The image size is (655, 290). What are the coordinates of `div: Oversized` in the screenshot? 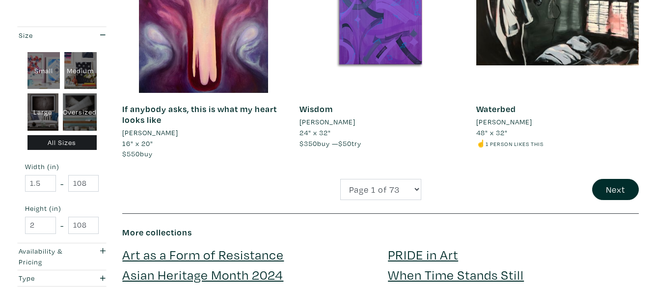 It's located at (80, 112).